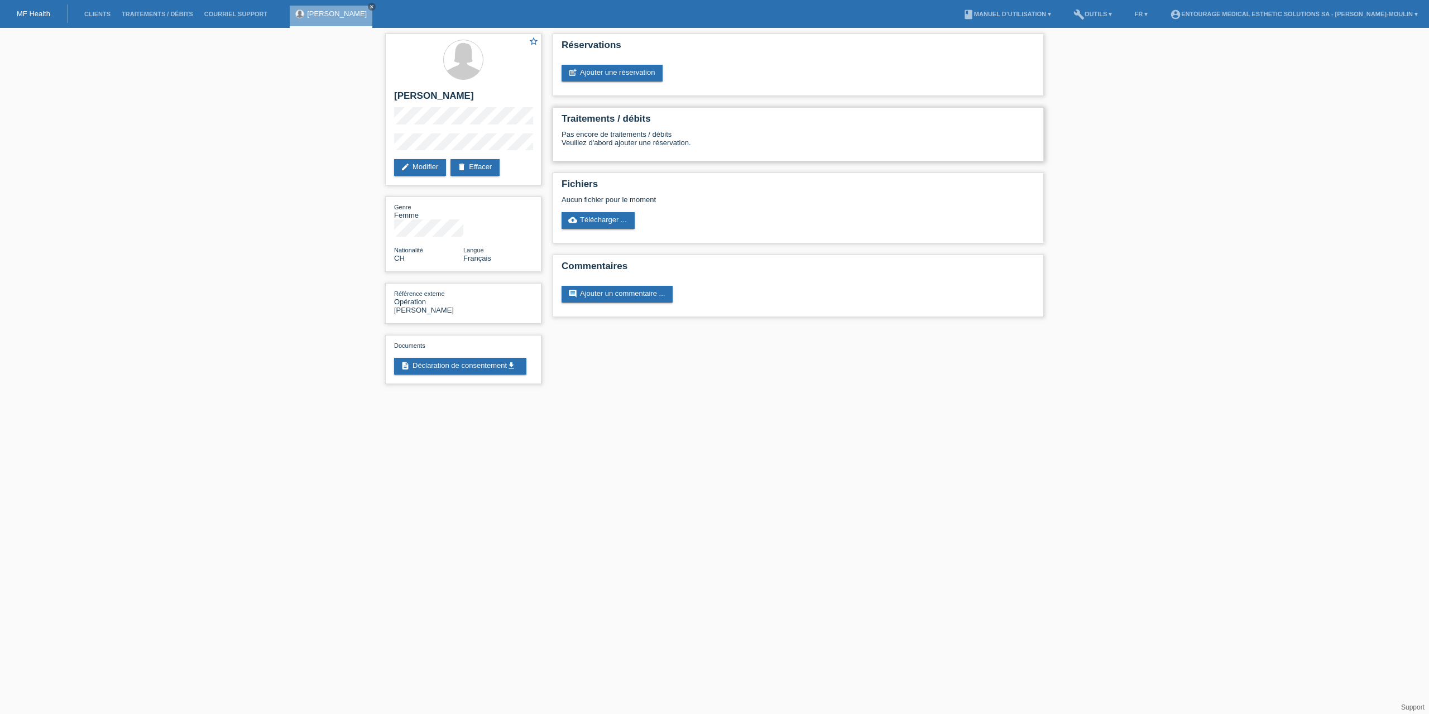  I want to click on a: Courriel Support, so click(236, 14).